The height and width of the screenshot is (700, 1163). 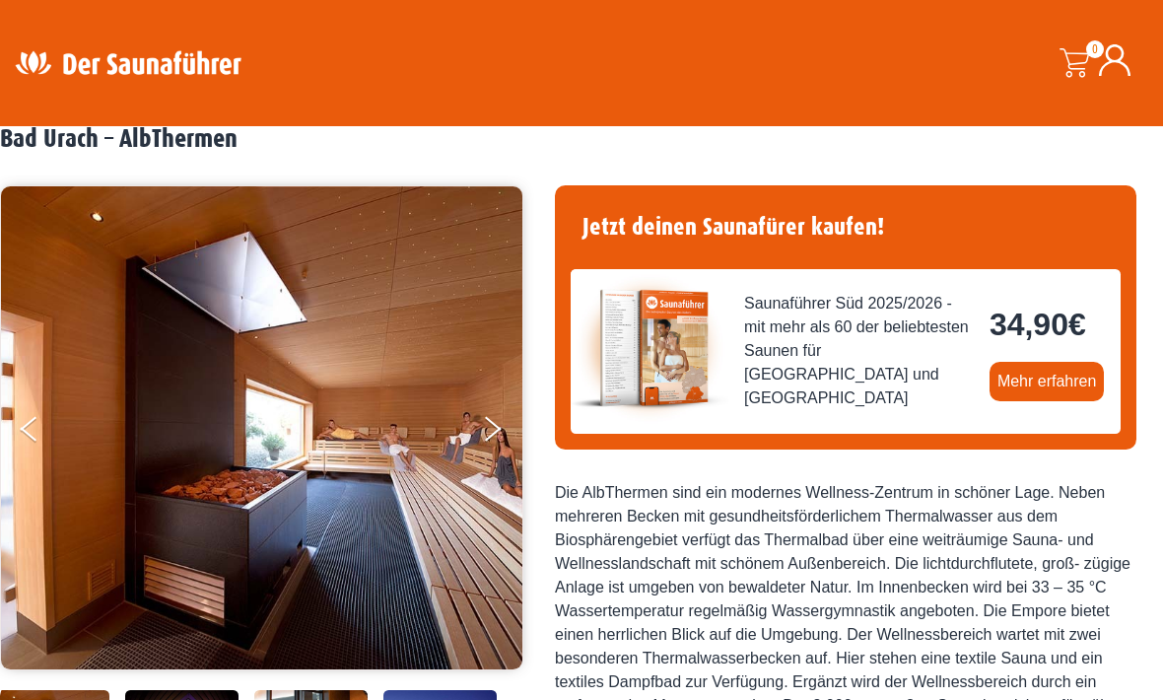 What do you see at coordinates (45, 433) in the screenshot?
I see `button: Previous` at bounding box center [45, 433].